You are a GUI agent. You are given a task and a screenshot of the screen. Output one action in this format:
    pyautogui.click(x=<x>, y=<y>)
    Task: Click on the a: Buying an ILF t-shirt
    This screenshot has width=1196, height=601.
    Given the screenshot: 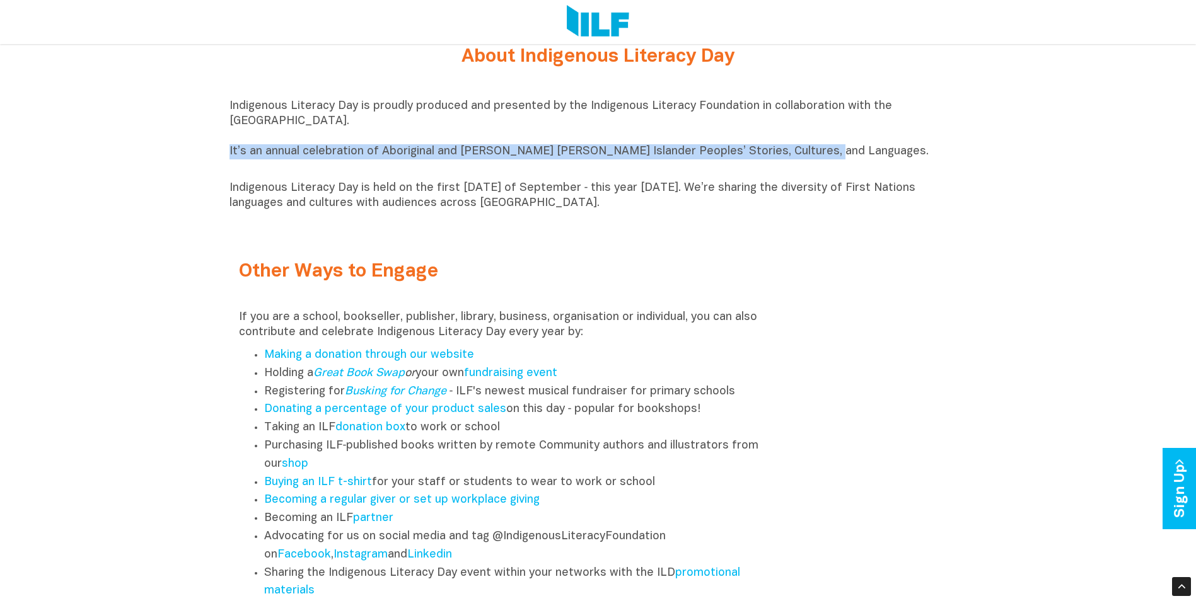 What is the action you would take?
    pyautogui.click(x=318, y=482)
    